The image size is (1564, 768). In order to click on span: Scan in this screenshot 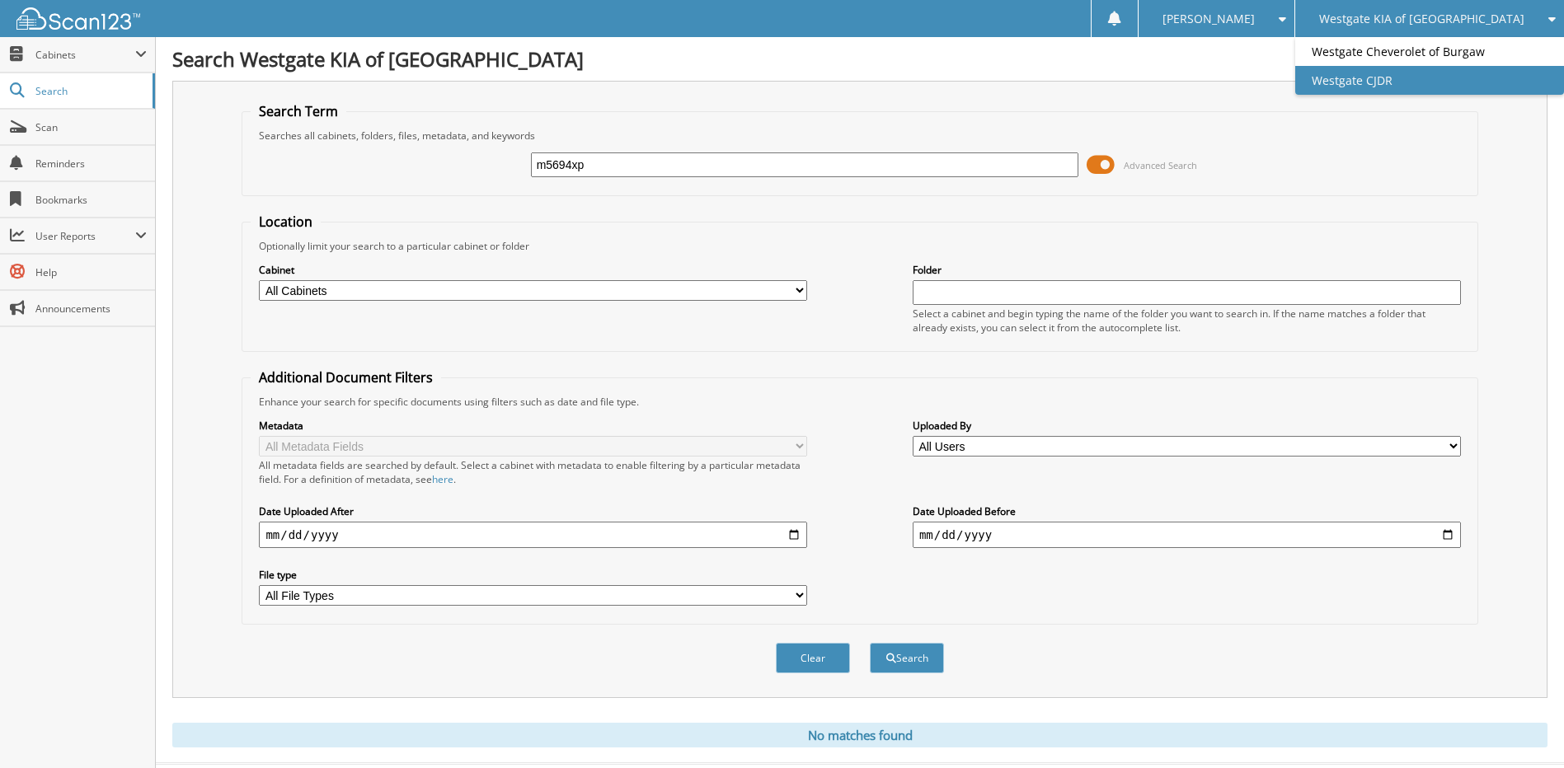, I will do `click(91, 127)`.